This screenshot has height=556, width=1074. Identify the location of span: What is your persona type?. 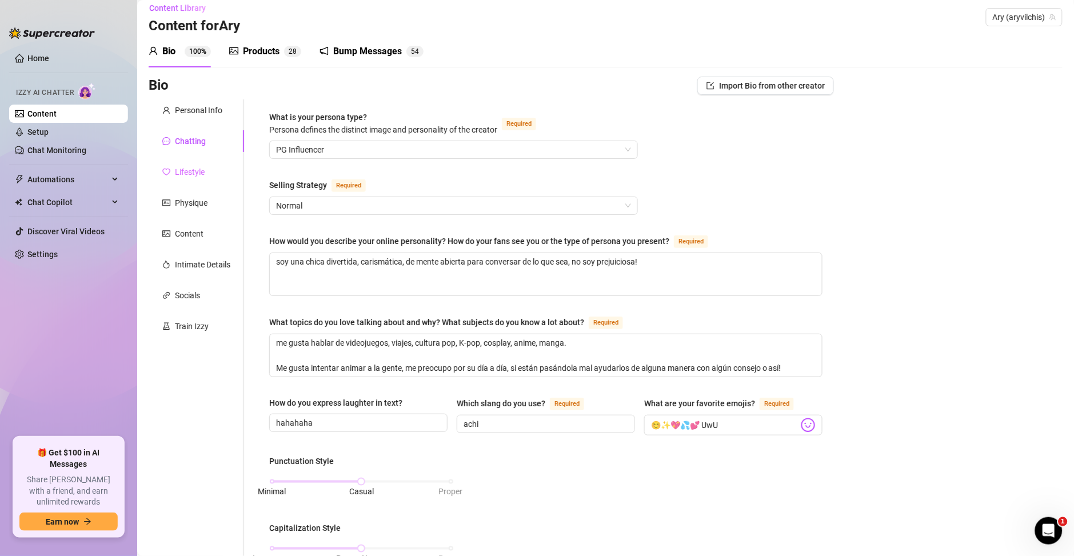
(383, 123).